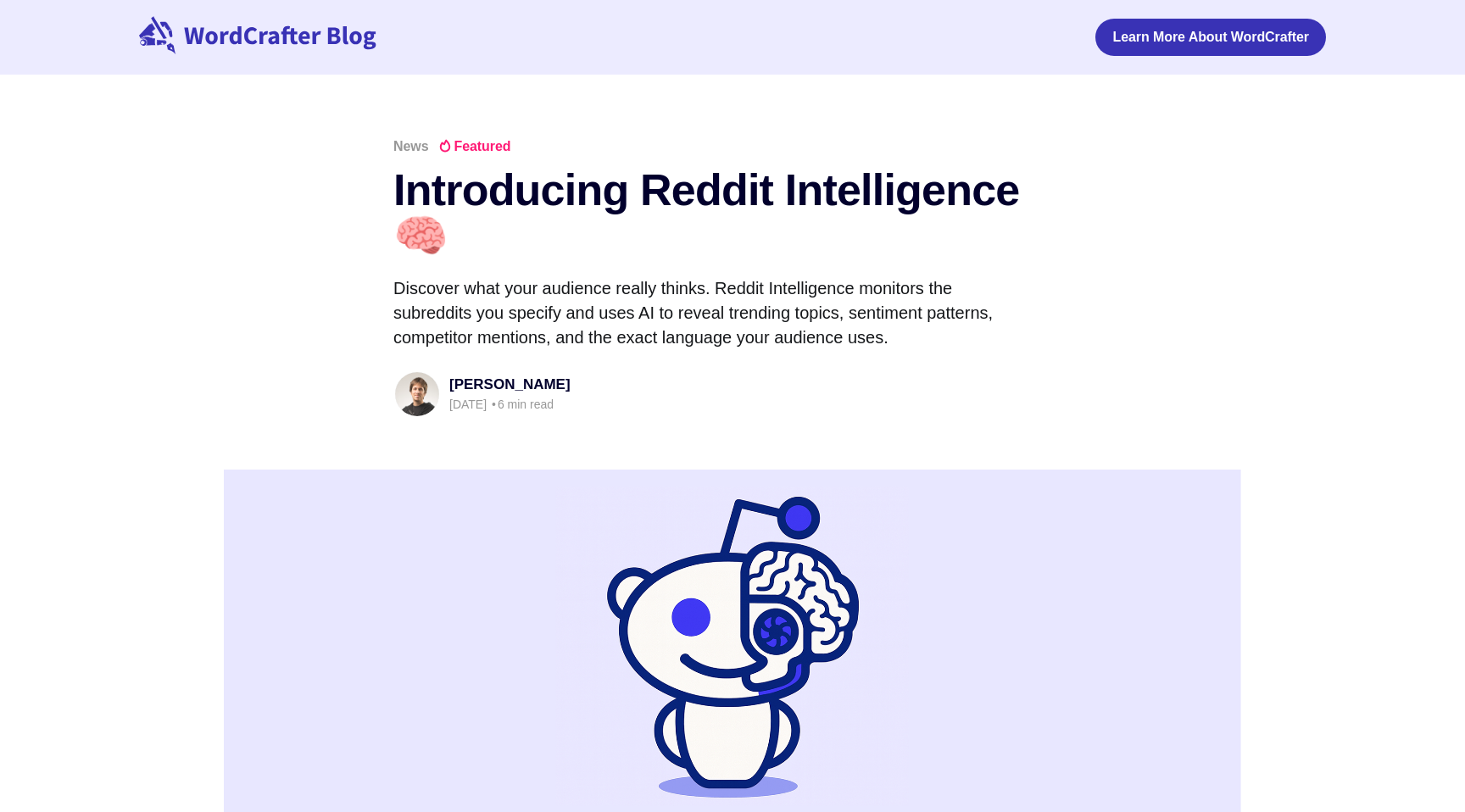 This screenshot has height=812, width=1465. I want to click on a: News, so click(411, 146).